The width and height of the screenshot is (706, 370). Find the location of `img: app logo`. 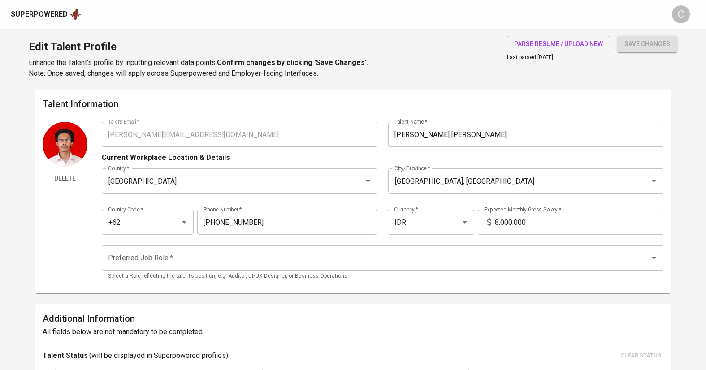

img: app logo is located at coordinates (75, 14).